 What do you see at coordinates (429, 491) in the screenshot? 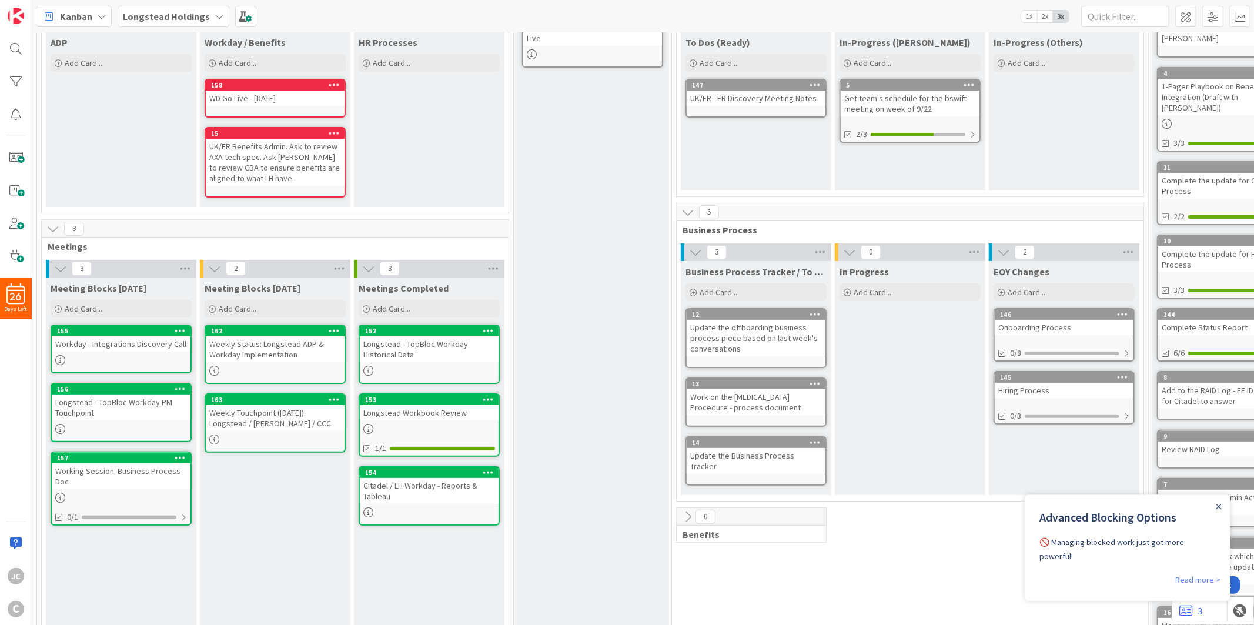
I see `div: Citadel / LH Workday - Reports & Tableau` at bounding box center [429, 491].